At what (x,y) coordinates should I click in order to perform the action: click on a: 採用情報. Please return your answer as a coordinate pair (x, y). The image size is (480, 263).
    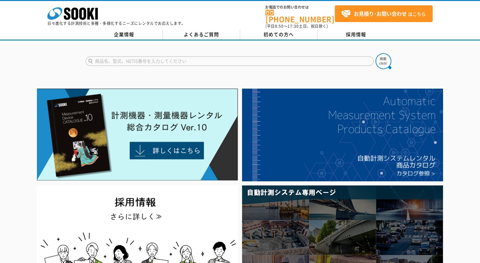
    Looking at the image, I should click on (356, 35).